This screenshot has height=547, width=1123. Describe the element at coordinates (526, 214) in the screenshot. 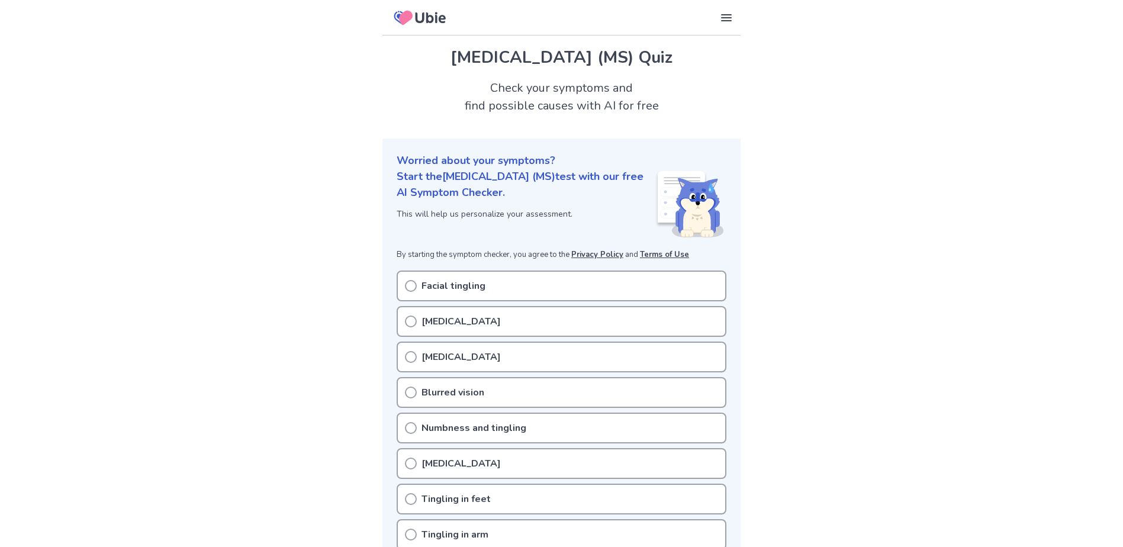

I see `p: This will help us personalize your assessment.` at that location.